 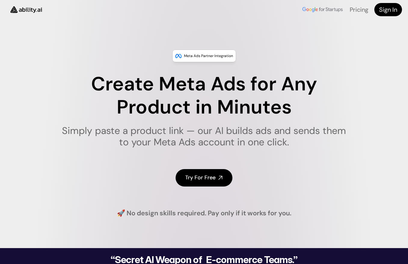 I want to click on h1: Simply paste a product link — our AI builds ads and sends them to your Meta Ads account in one cl..., so click(x=204, y=137).